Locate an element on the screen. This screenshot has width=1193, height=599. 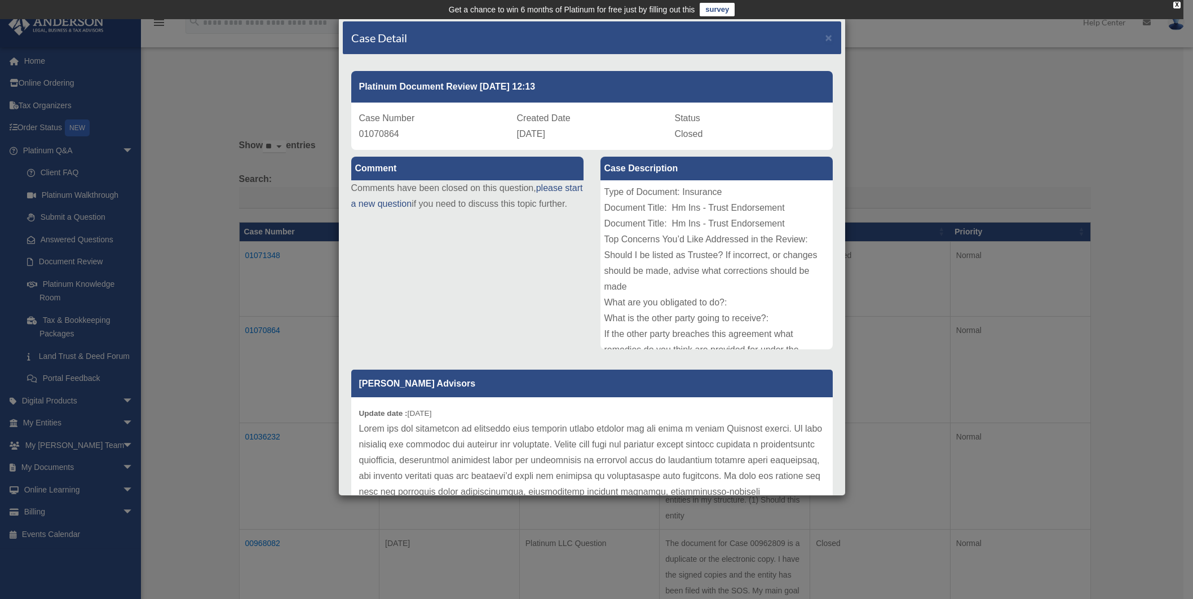
div: close is located at coordinates (1176, 5).